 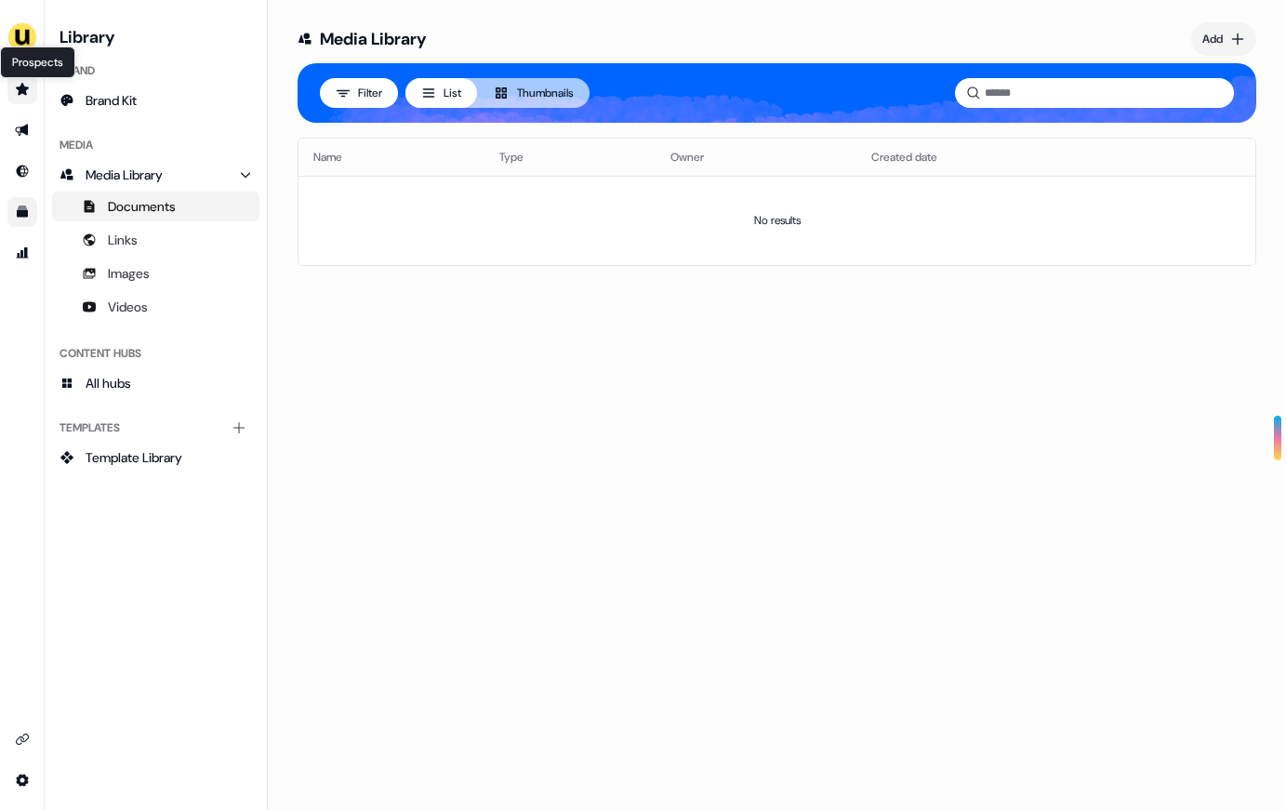 What do you see at coordinates (155, 206) in the screenshot?
I see `a: Documents` at bounding box center [155, 206].